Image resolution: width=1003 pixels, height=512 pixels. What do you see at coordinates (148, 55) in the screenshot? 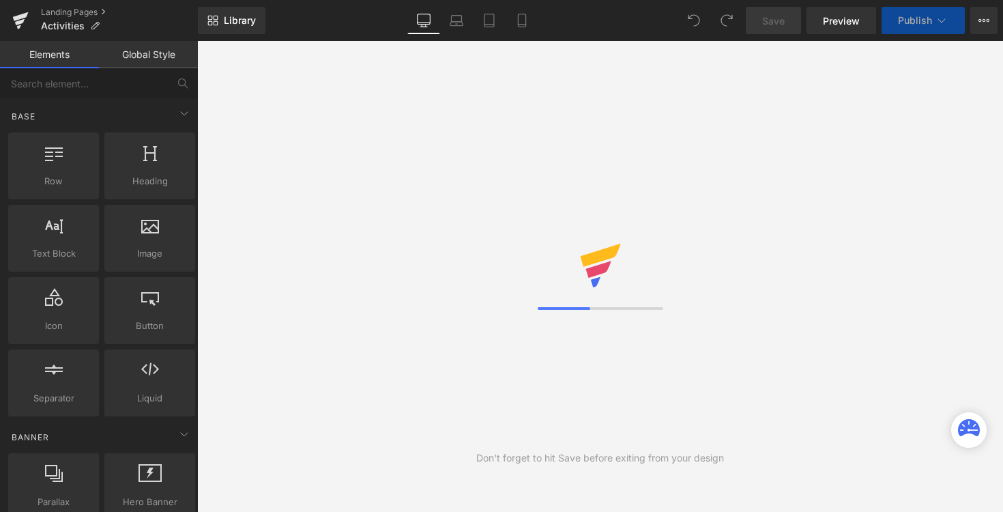
I see `a: Global Style` at bounding box center [148, 55].